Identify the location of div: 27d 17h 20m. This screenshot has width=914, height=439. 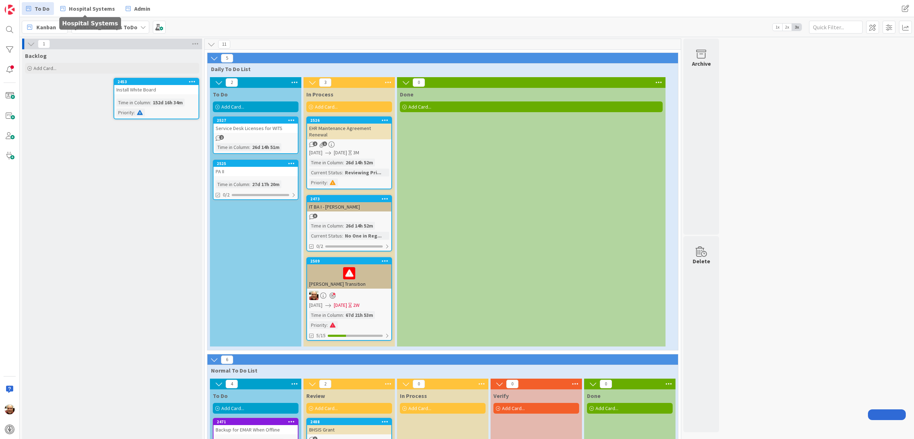
(265, 184).